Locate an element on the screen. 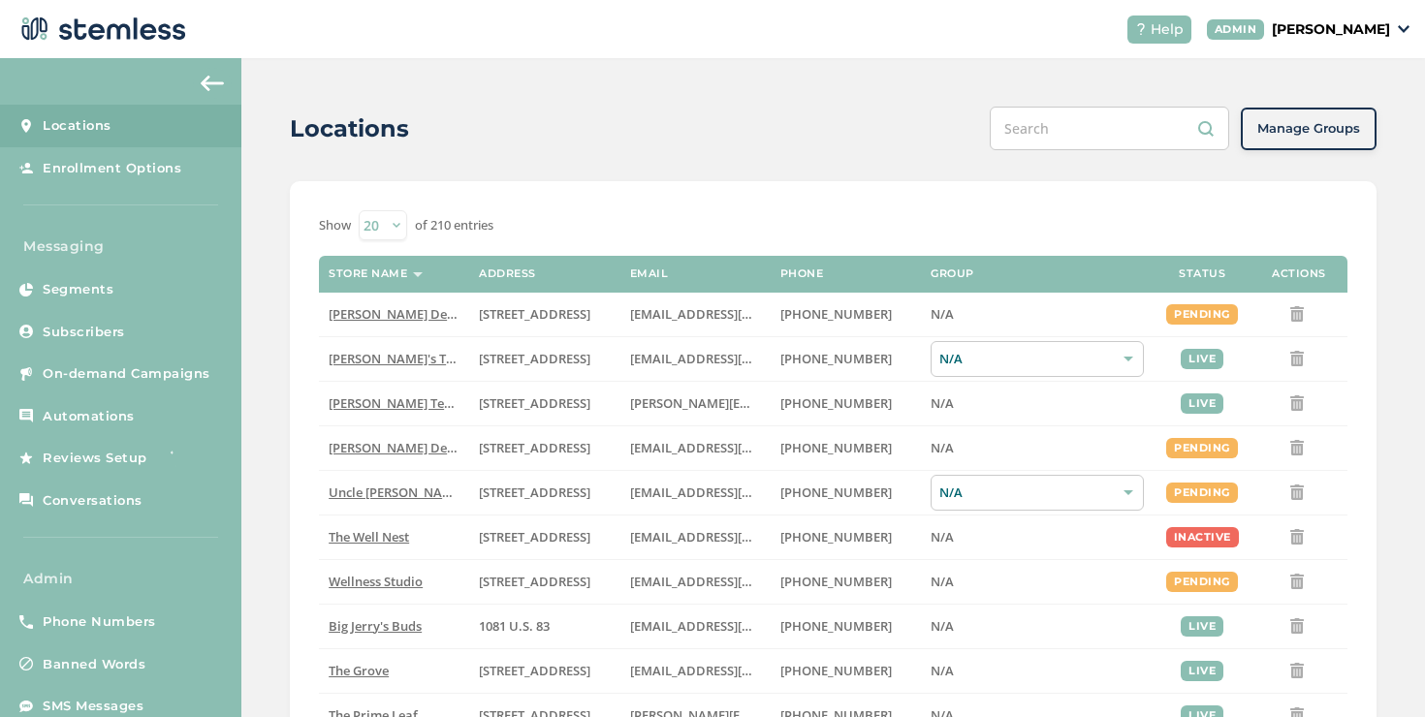 The height and width of the screenshot is (717, 1425). label: dexter@thegroveca.com is located at coordinates (695, 671).